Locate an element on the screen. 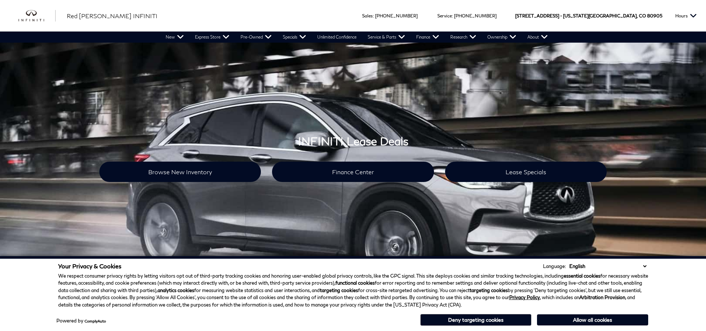  span: Your Privacy & Cookies is located at coordinates (90, 266).